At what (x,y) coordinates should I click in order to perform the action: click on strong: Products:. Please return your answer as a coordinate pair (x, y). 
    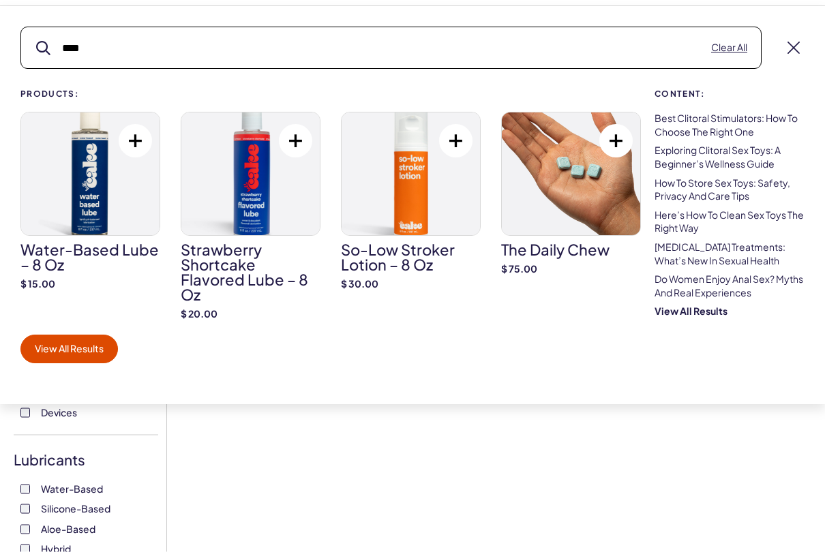
    Looking at the image, I should click on (331, 94).